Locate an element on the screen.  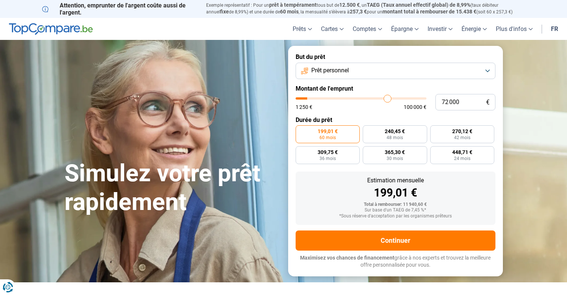
div: 199,01 € is located at coordinates (395, 193).